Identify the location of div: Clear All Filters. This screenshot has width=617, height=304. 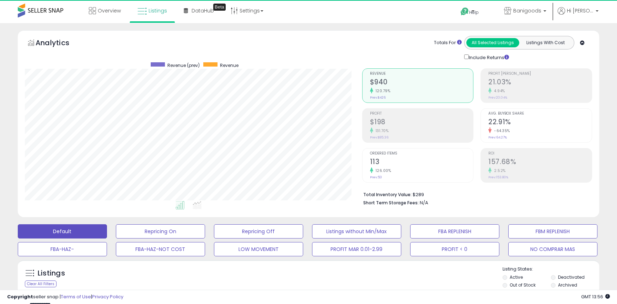
(41, 283).